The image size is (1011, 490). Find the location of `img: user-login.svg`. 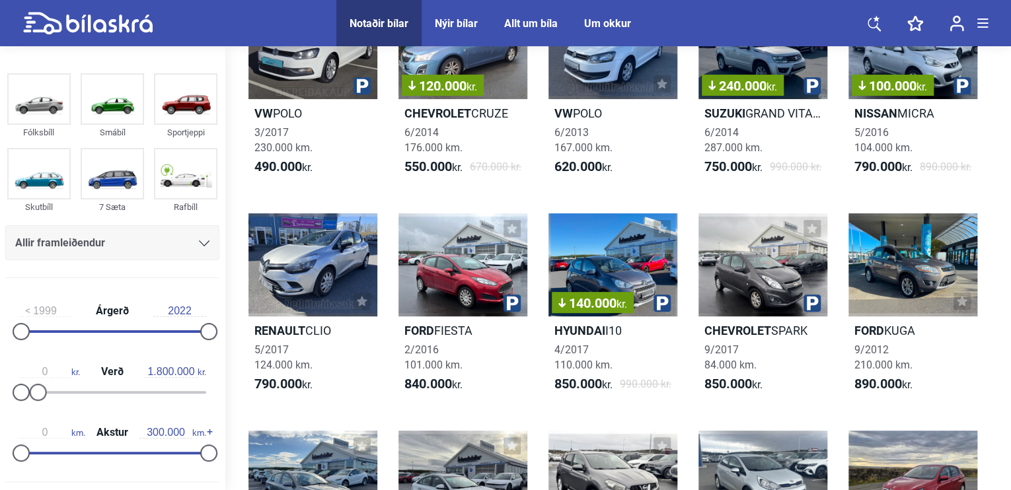

img: user-login.svg is located at coordinates (957, 23).